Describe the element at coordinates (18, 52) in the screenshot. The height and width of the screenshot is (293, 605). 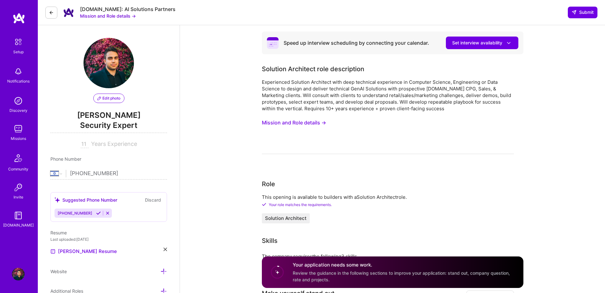
I see `div: Setup` at that location.